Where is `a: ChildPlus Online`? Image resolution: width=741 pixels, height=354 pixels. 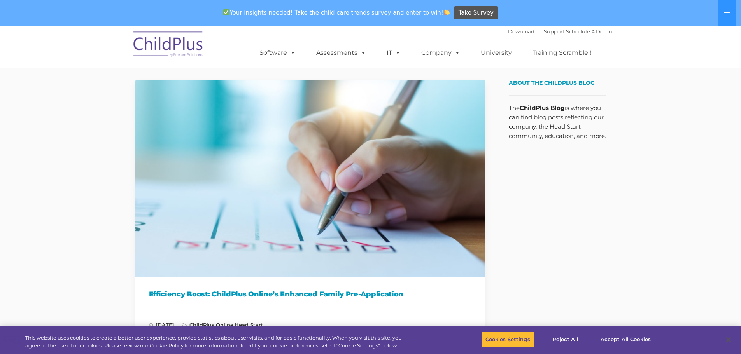
a: ChildPlus Online is located at coordinates (211, 325).